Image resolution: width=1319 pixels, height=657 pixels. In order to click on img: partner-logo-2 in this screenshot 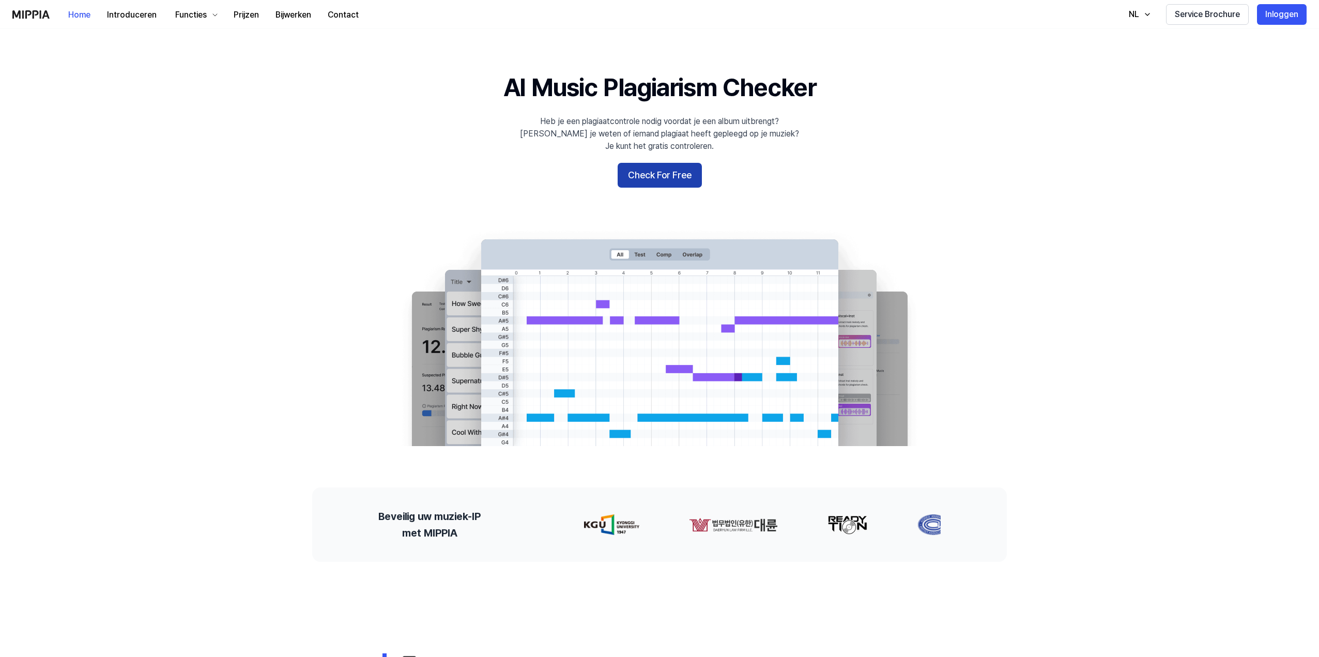, I will do `click(846, 525)`.